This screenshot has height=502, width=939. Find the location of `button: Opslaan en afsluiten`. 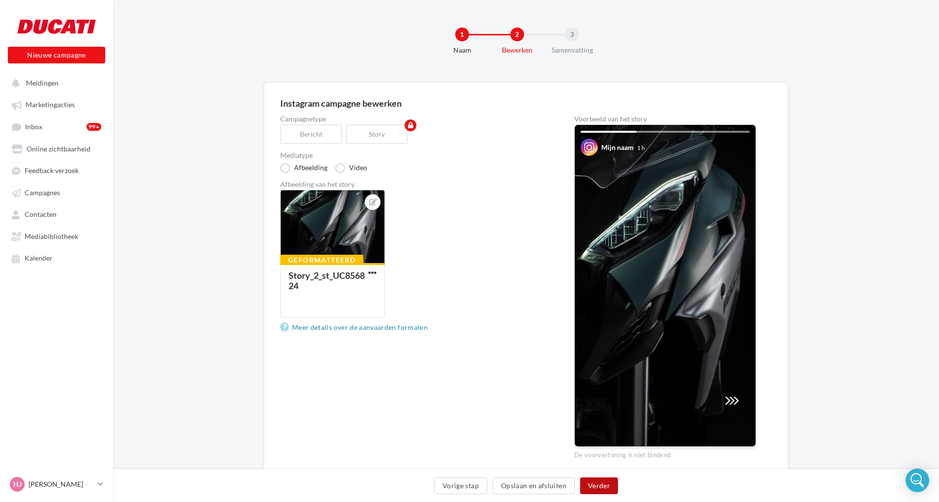

button: Opslaan en afsluiten is located at coordinates (534, 486).